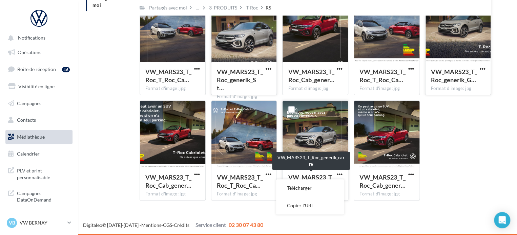 This screenshot has height=235, width=517. I want to click on a: Calendrier, so click(39, 154).